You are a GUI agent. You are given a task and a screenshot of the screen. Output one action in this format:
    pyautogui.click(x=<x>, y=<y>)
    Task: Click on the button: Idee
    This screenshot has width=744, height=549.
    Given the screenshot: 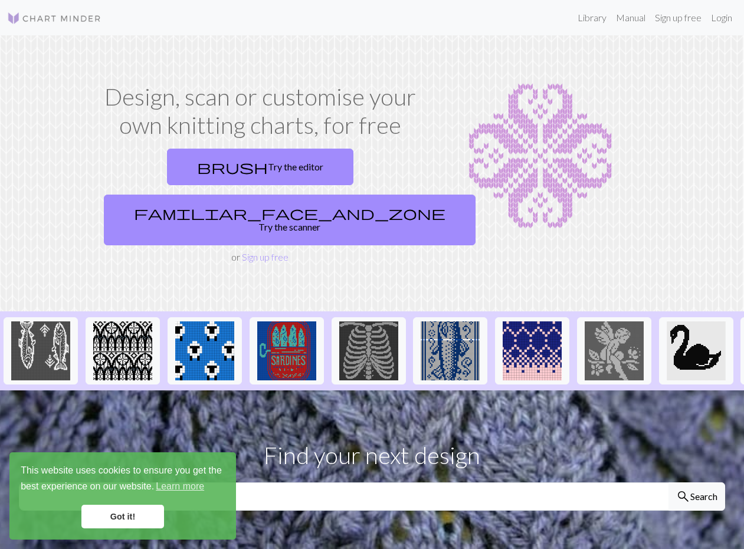 What is the action you would take?
    pyautogui.click(x=532, y=351)
    